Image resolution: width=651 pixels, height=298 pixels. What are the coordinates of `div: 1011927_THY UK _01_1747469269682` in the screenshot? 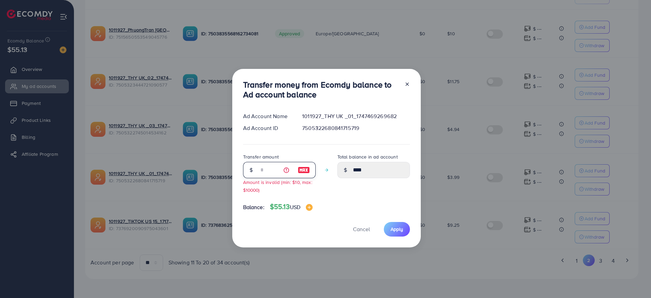 It's located at (356, 116).